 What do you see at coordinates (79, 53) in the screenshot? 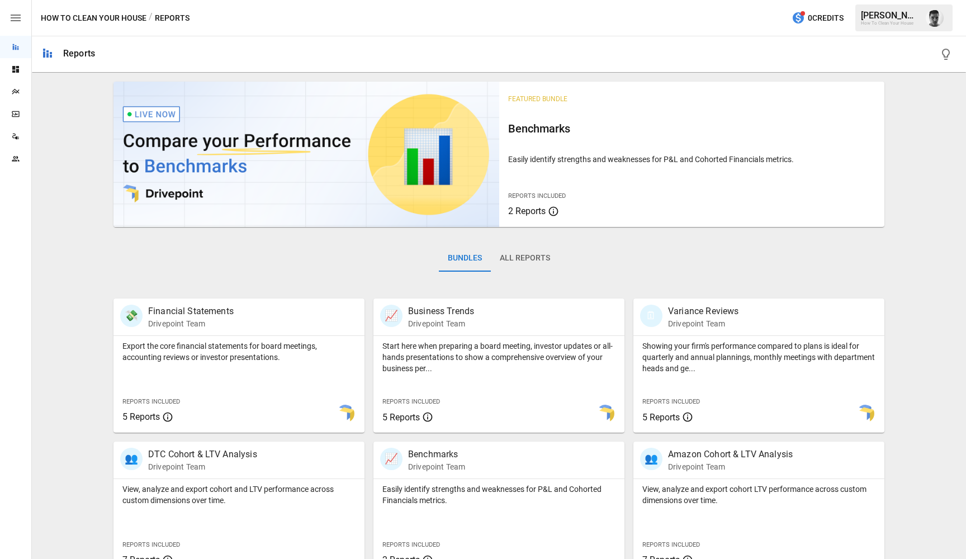
I see `div: Reports` at bounding box center [79, 53].